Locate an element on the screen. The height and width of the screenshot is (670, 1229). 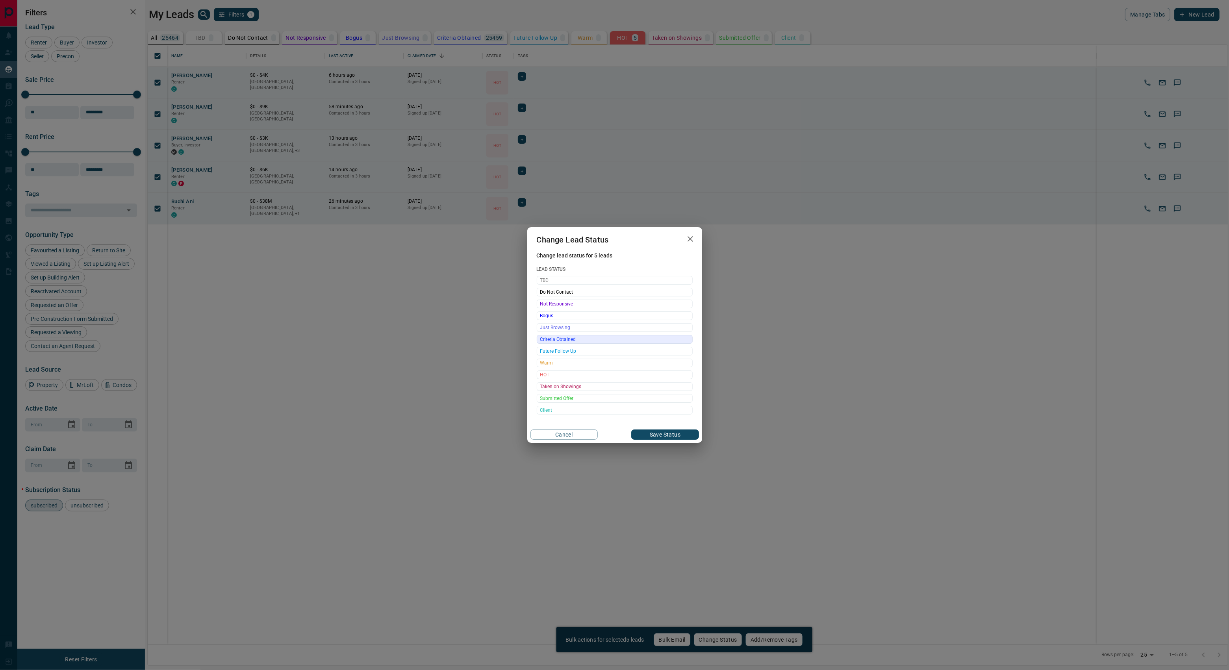
span: Warm is located at coordinates (615, 363).